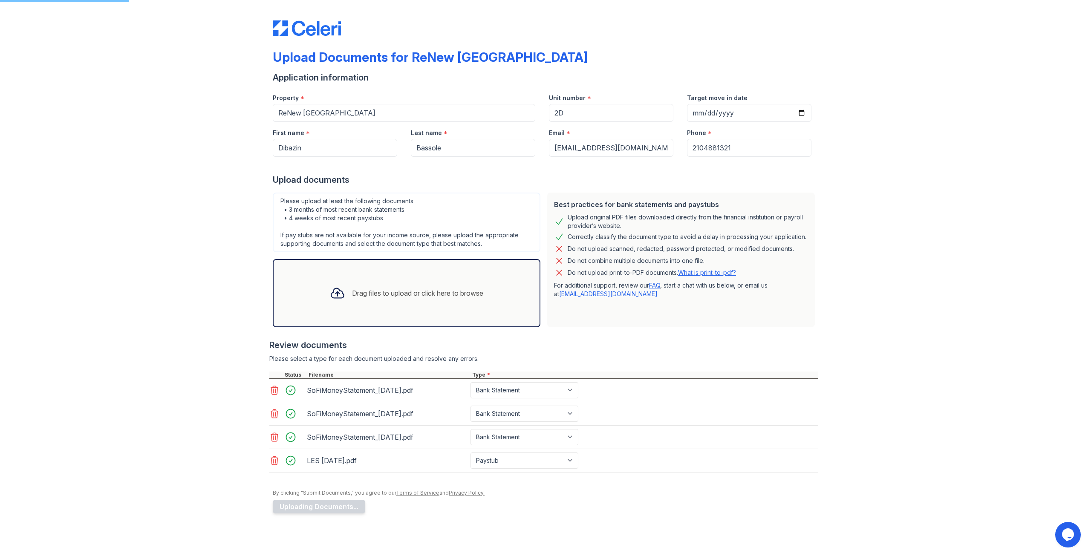  Describe the element at coordinates (418, 493) in the screenshot. I see `a: Terms of Service` at that location.